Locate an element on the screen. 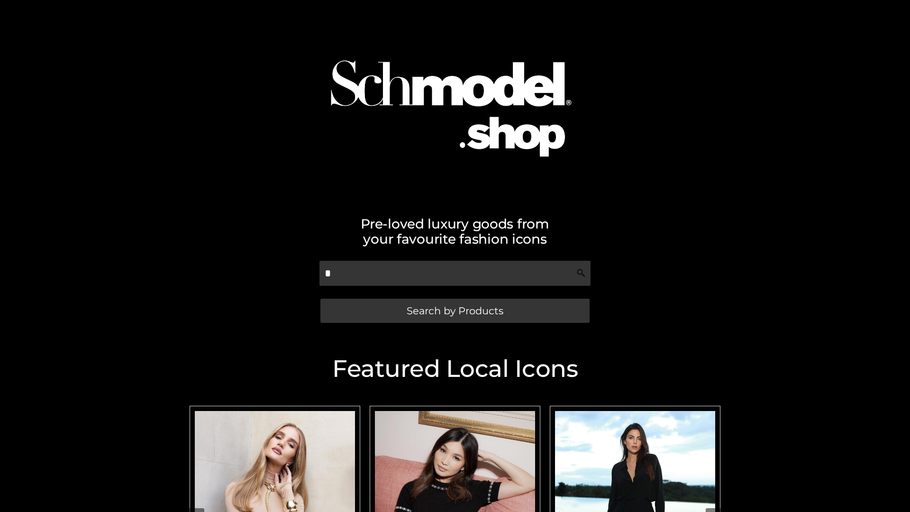 This screenshot has height=512, width=910. a: Search by Products is located at coordinates (455, 310).